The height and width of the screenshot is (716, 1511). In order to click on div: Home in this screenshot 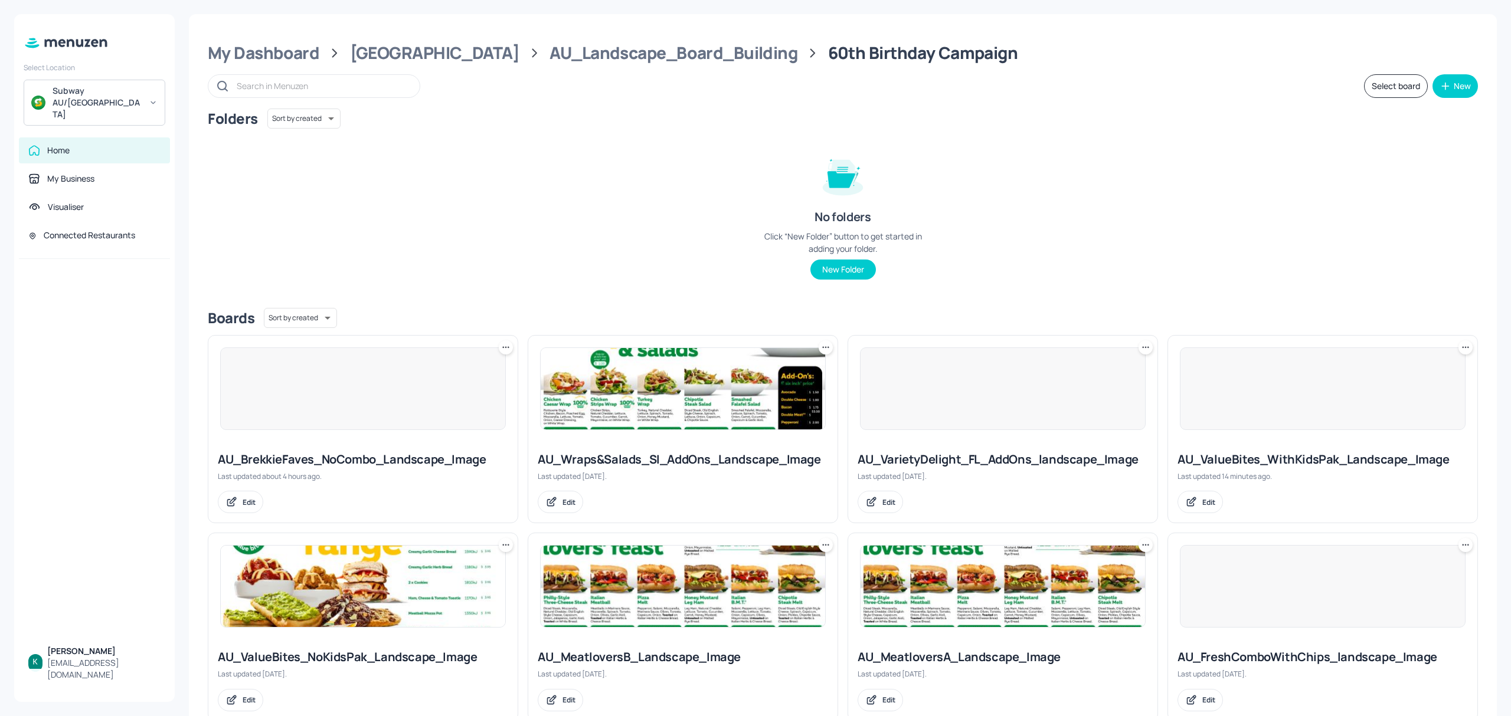, I will do `click(58, 150)`.